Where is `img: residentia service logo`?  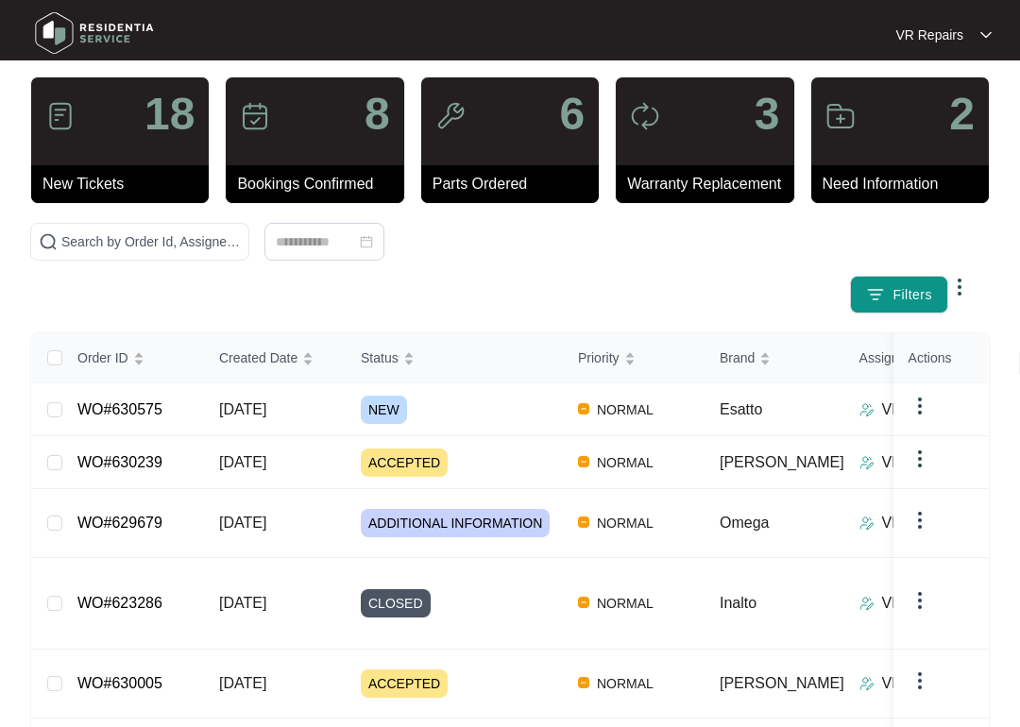
img: residentia service logo is located at coordinates (94, 33).